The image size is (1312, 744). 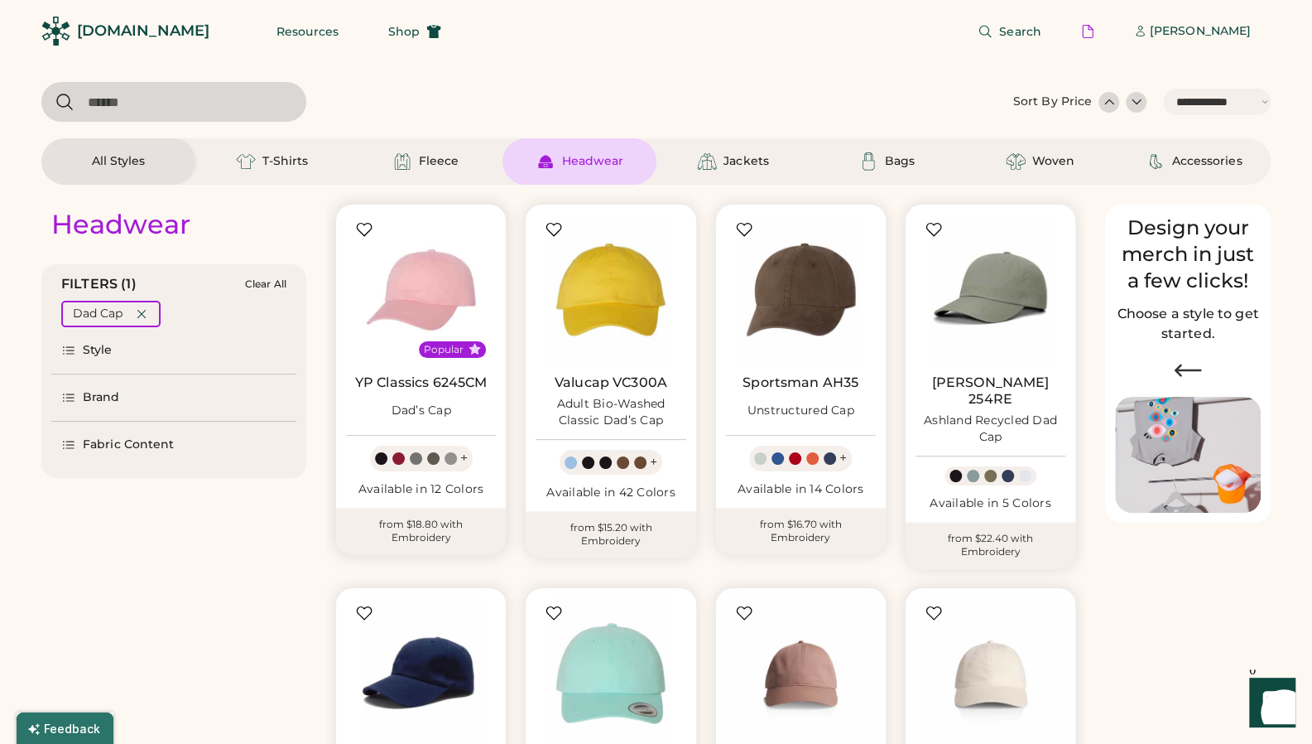 What do you see at coordinates (98, 350) in the screenshot?
I see `div: Style` at bounding box center [98, 350].